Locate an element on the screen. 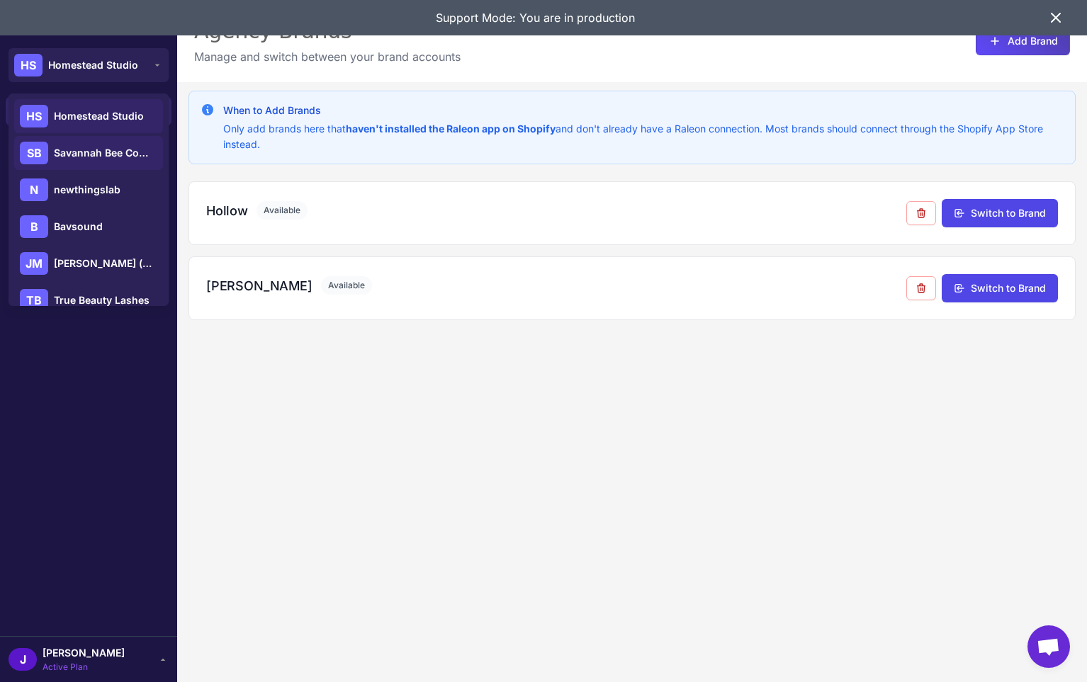 Image resolution: width=1087 pixels, height=682 pixels. button: HSHomestead Studio is located at coordinates (89, 65).